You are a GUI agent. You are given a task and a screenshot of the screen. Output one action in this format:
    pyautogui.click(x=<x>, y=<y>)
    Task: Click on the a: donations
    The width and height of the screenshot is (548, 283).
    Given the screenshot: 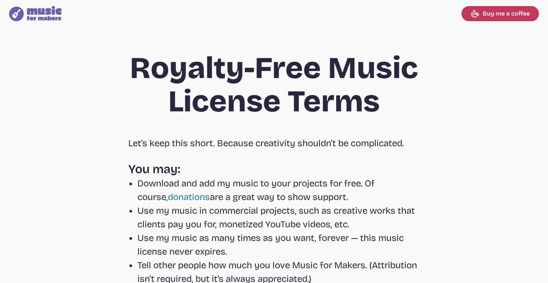 What is the action you would take?
    pyautogui.click(x=188, y=197)
    